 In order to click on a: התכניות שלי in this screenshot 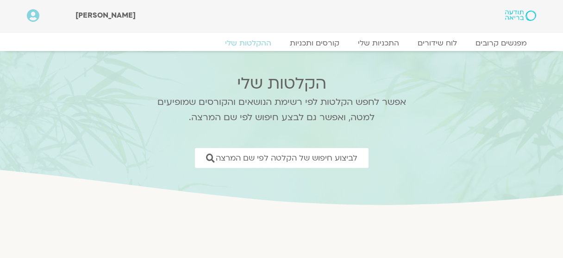, I will do `click(378, 43)`.